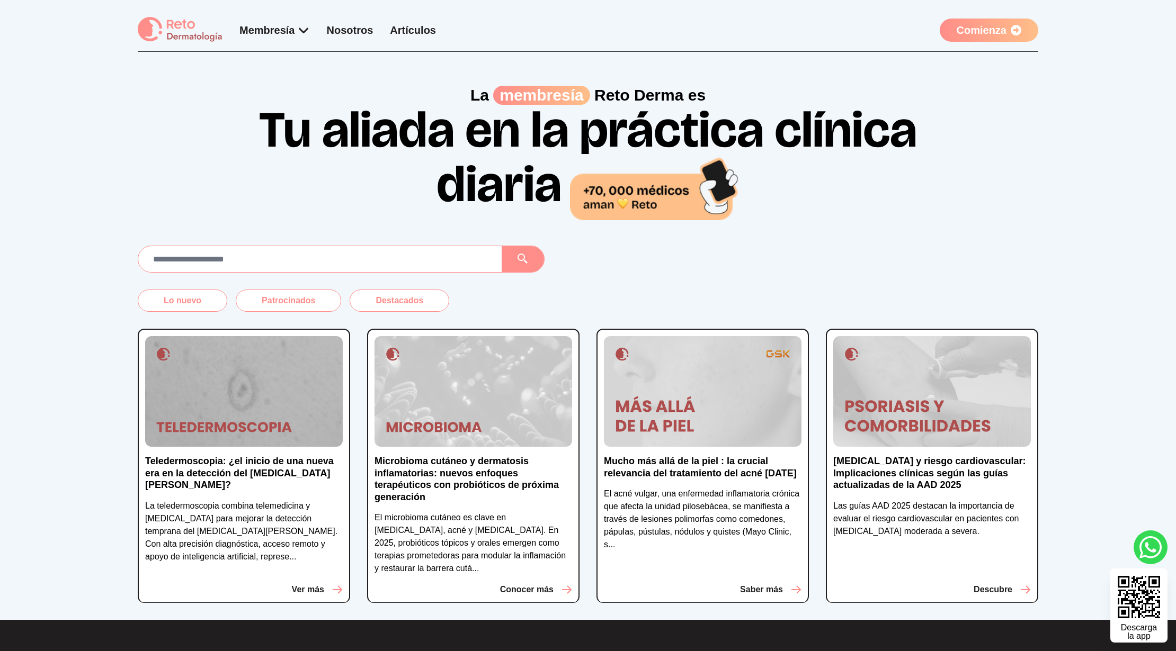 The width and height of the screenshot is (1176, 651). I want to click on div: Membresía, so click(274, 30).